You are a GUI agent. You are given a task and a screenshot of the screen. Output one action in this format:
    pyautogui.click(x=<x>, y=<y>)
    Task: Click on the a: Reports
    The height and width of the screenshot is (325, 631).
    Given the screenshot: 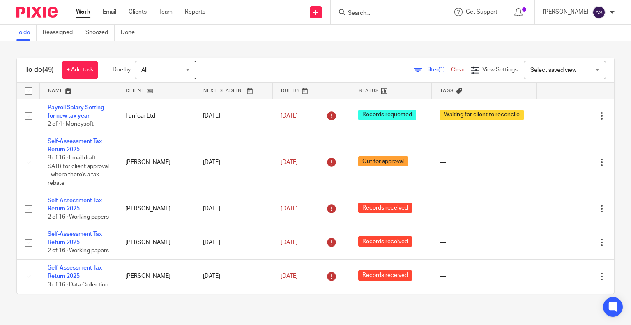 What is the action you would take?
    pyautogui.click(x=195, y=12)
    